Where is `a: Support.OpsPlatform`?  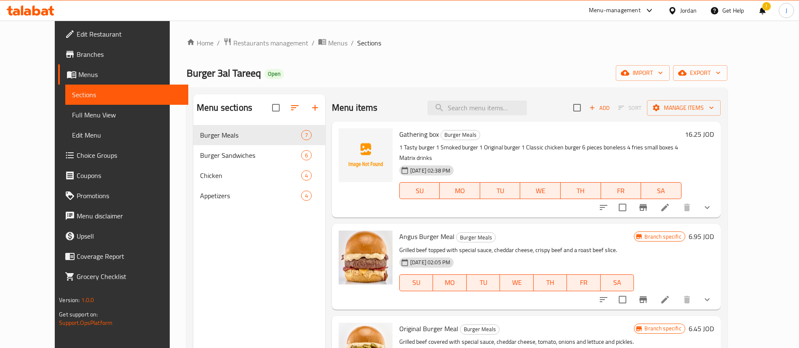 a: Support.OpsPlatform is located at coordinates (85, 323).